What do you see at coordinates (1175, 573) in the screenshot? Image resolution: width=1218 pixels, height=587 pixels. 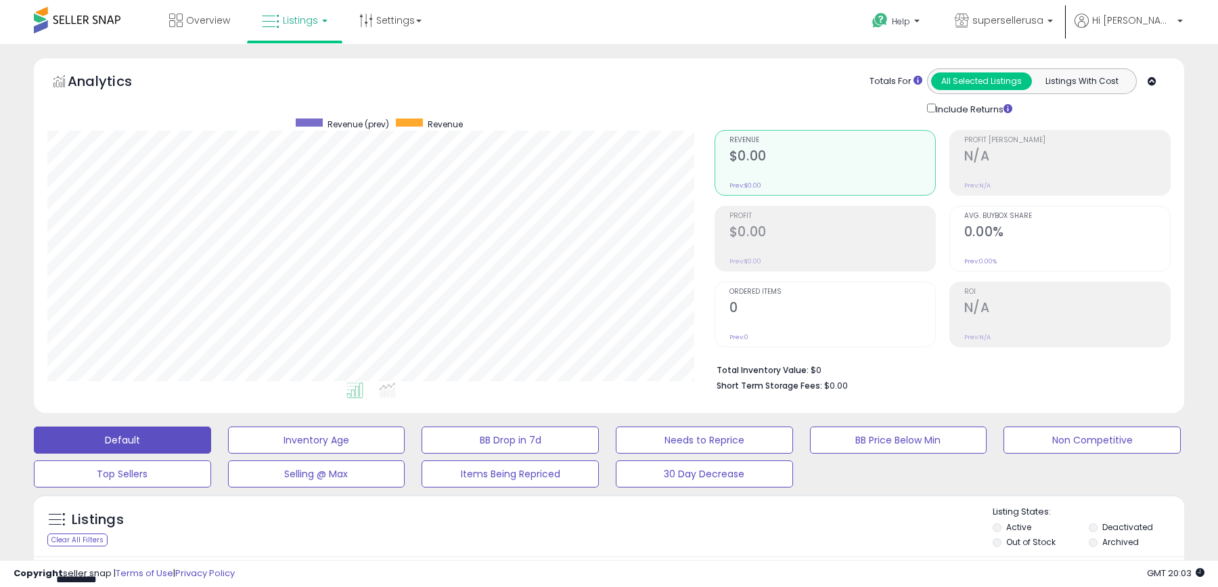 I see `span: 2025-08-15 20:03 GMT` at bounding box center [1175, 573].